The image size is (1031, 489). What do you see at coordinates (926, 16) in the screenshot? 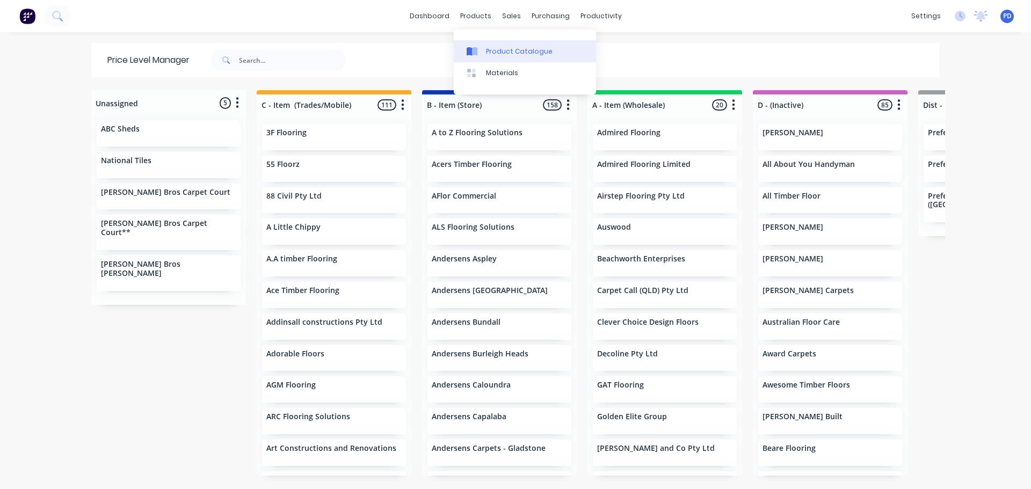
I see `div: settings` at bounding box center [926, 16].